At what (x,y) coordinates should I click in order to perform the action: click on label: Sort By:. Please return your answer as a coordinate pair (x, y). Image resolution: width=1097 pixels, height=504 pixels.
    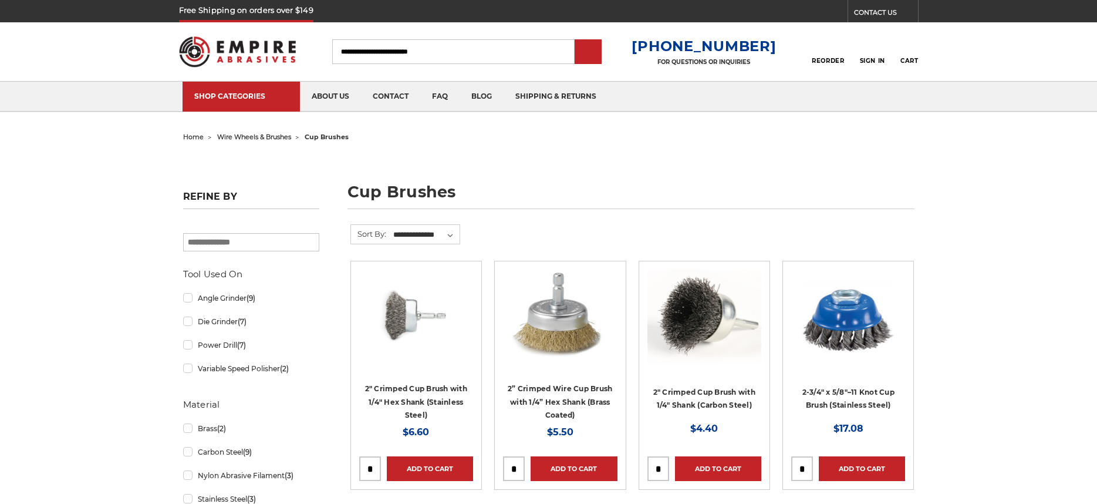
    Looking at the image, I should click on (369, 234).